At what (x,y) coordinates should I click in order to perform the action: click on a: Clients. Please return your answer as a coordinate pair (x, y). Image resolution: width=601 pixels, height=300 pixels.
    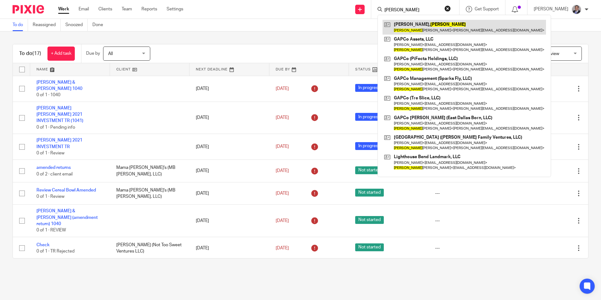
    Looking at the image, I should click on (105, 9).